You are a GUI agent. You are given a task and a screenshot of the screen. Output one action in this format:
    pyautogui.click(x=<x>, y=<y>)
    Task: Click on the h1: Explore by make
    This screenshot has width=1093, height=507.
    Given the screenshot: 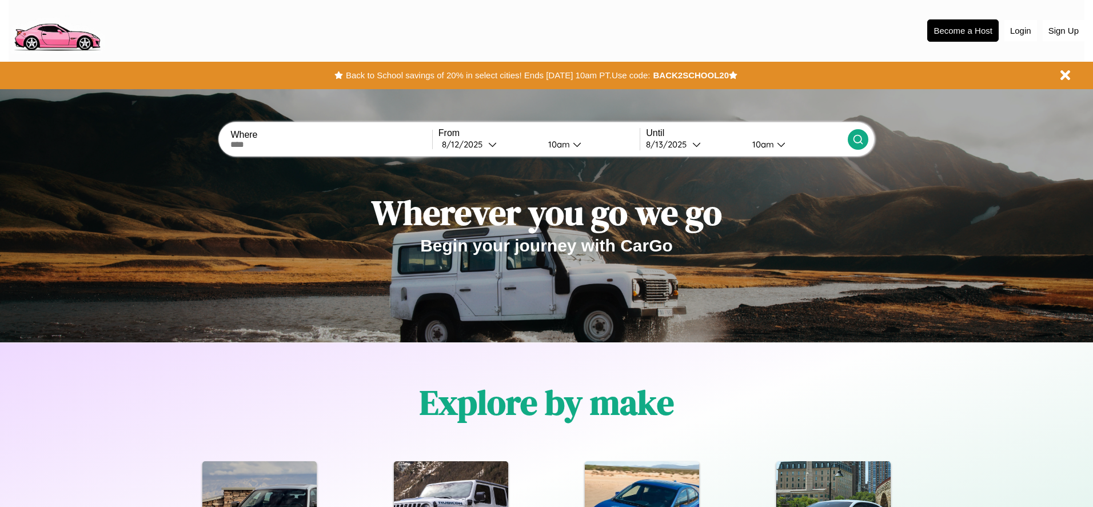 What is the action you would take?
    pyautogui.click(x=547, y=402)
    